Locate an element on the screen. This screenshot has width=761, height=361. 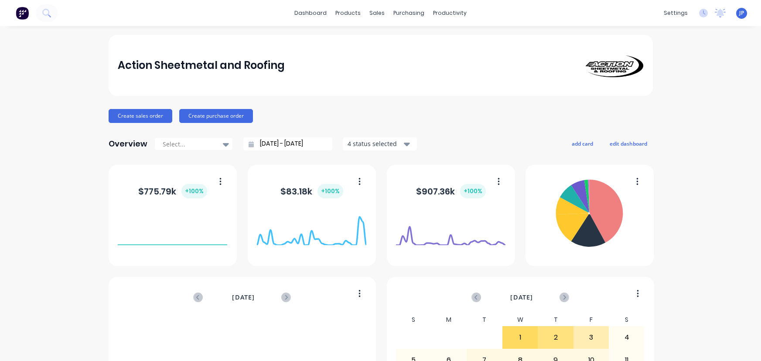
div: 1 is located at coordinates (520, 337).